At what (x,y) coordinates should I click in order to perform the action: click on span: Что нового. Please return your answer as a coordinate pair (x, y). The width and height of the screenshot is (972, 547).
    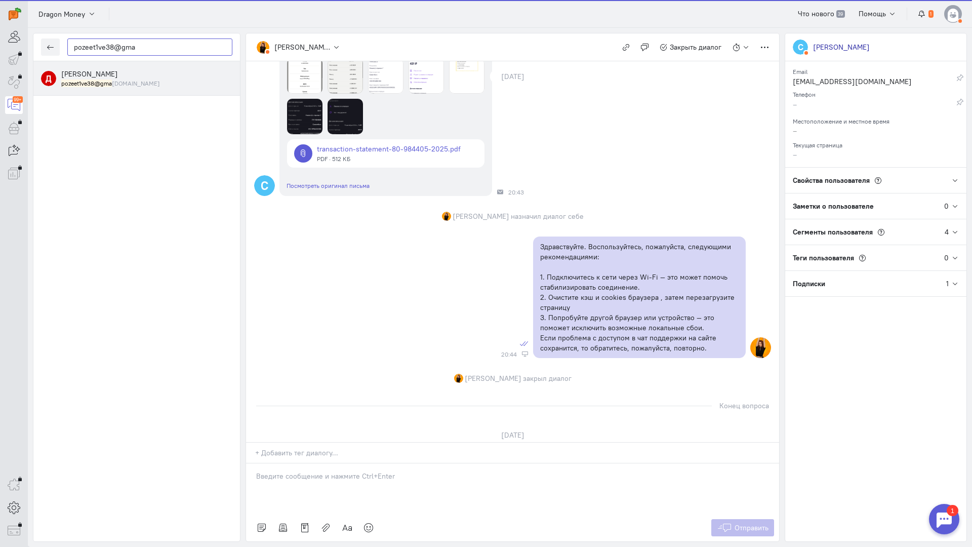
    Looking at the image, I should click on (816, 14).